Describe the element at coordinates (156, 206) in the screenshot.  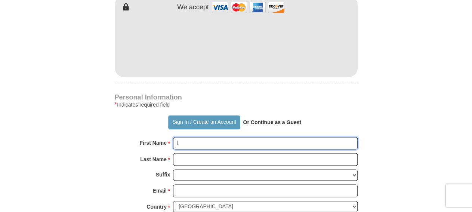
I see `strong: Country` at that location.